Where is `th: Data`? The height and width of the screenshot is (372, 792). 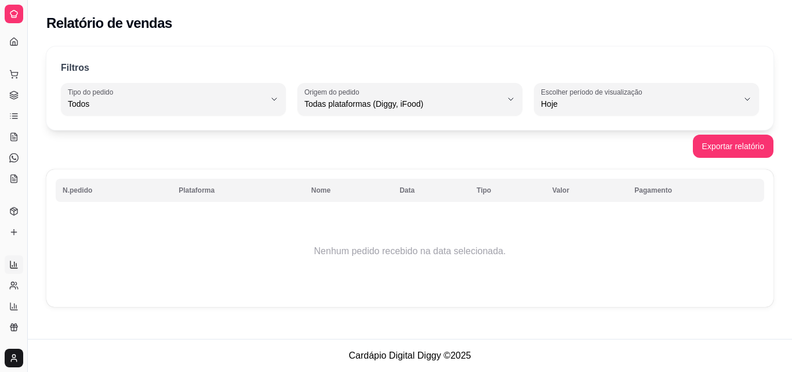
th: Data is located at coordinates (431, 190).